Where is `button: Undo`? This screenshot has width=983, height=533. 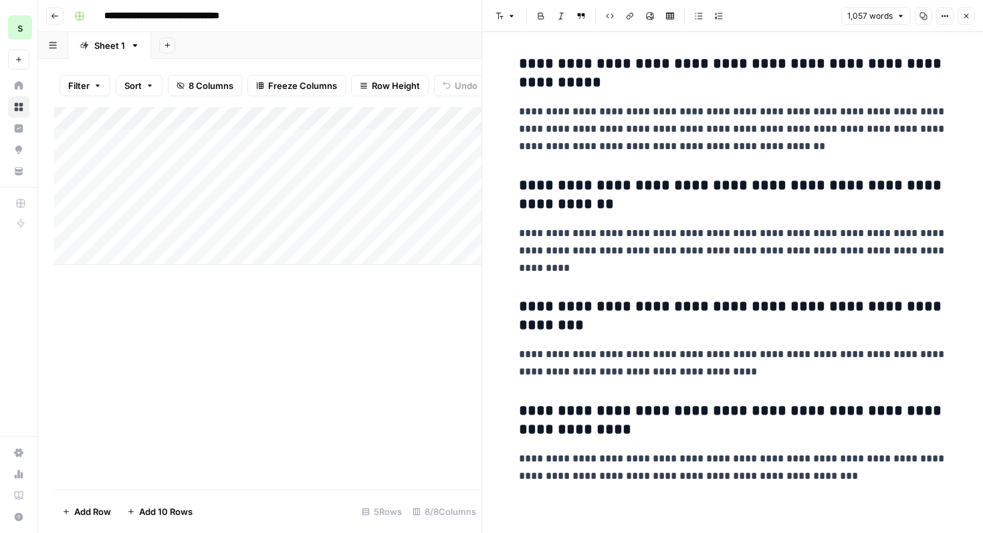 button: Undo is located at coordinates (460, 86).